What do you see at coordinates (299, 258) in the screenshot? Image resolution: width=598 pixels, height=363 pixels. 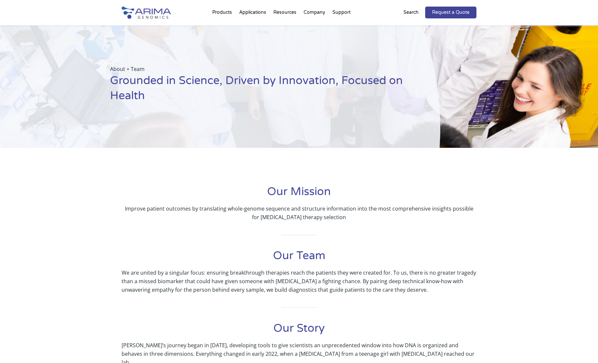 I see `h1: Our Team` at bounding box center [299, 258].